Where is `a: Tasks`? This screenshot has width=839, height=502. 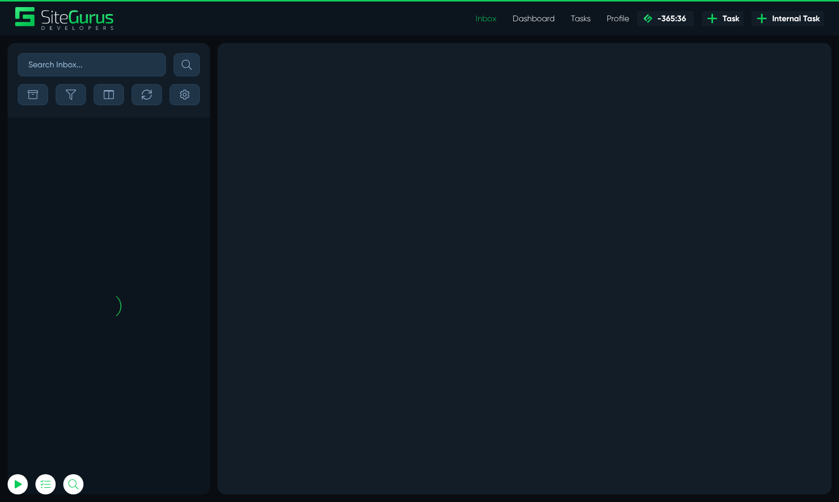
a: Tasks is located at coordinates (580, 19).